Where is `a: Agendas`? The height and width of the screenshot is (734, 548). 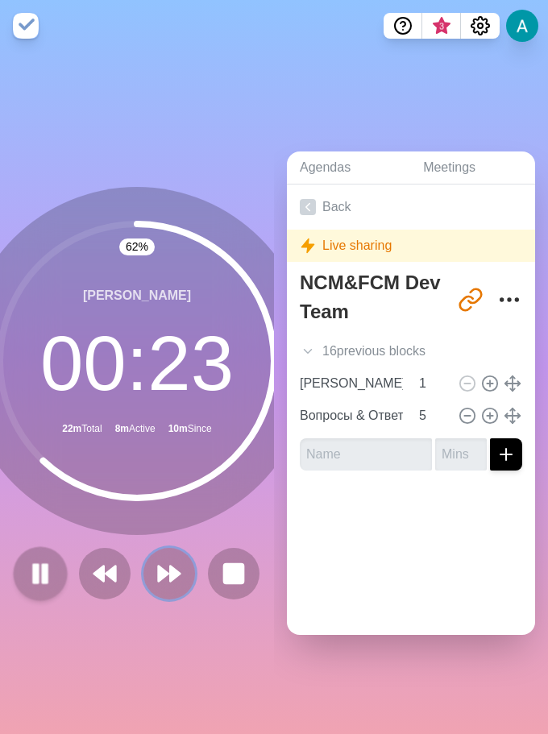 a: Agendas is located at coordinates (348, 168).